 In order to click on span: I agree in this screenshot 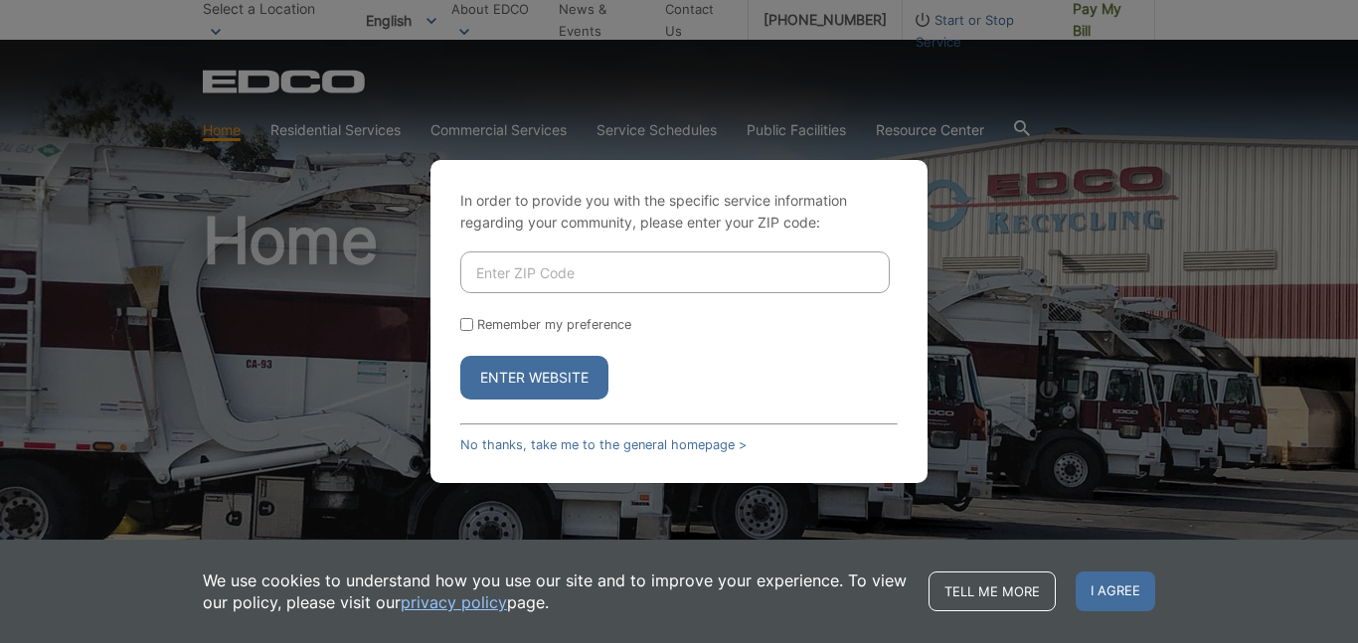, I will do `click(1116, 592)`.